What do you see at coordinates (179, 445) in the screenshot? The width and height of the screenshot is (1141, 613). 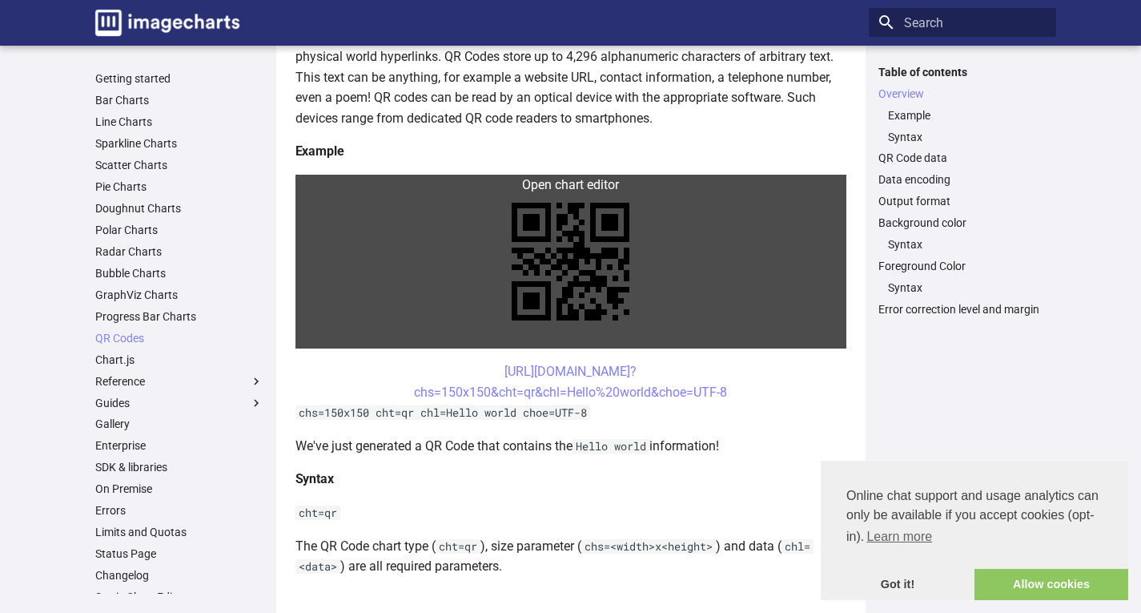 I see `a: Enterprise` at bounding box center [179, 445].